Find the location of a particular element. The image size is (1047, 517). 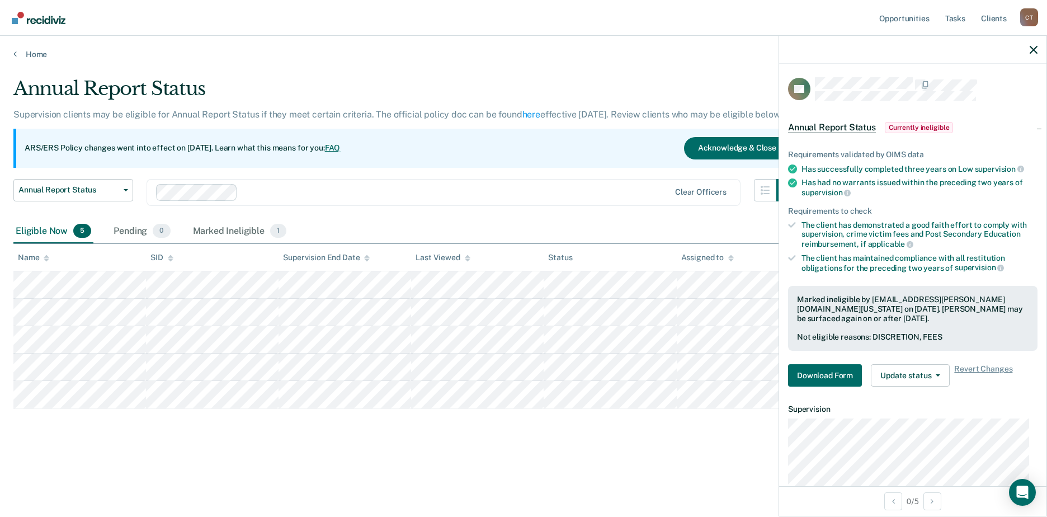

div: Clear officers is located at coordinates (700, 192).